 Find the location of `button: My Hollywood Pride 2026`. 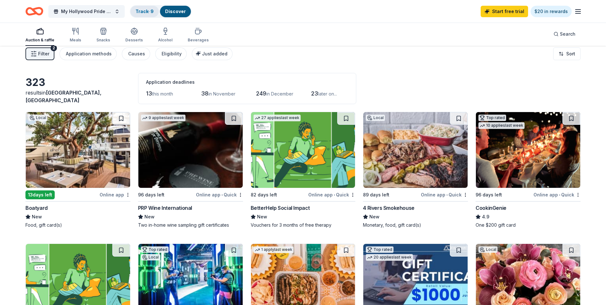

button: My Hollywood Pride 2026 is located at coordinates (87, 11).